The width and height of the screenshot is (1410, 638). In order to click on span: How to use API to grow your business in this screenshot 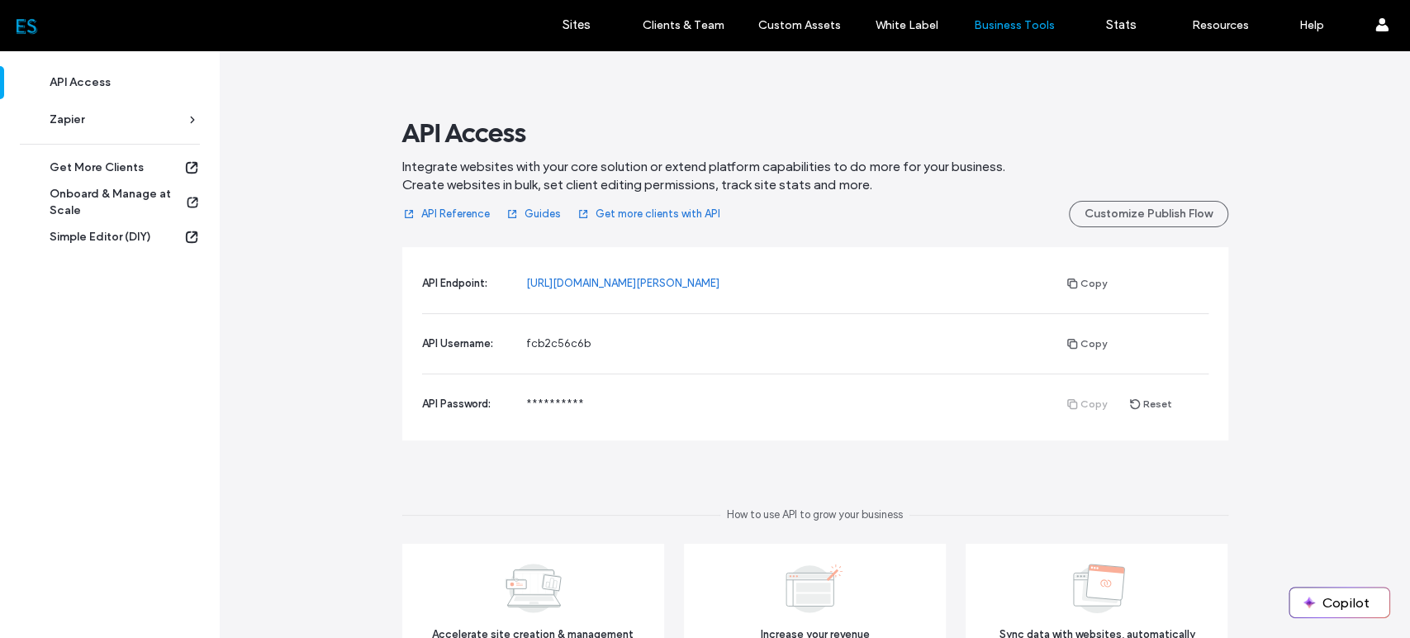, I will do `click(814, 514)`.